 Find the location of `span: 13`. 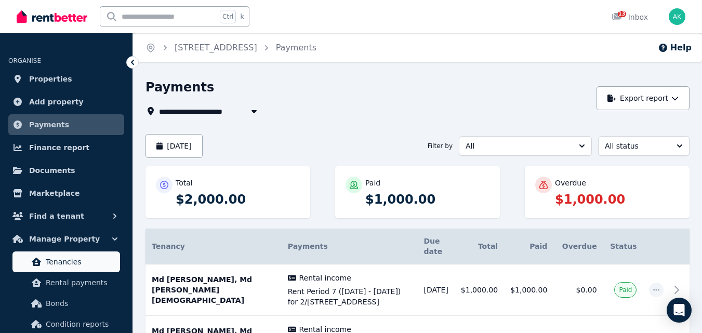

span: 13 is located at coordinates (622, 14).